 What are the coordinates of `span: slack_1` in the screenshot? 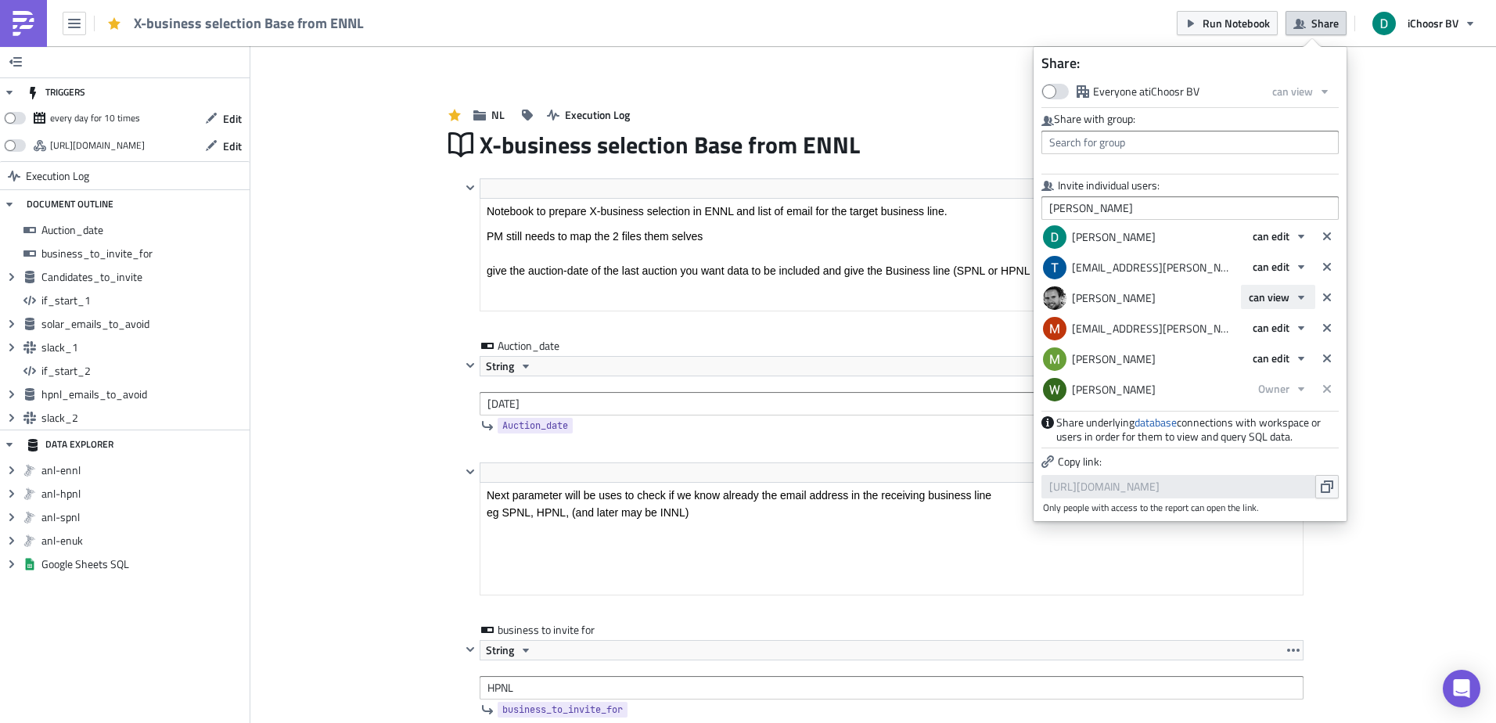 It's located at (143, 347).